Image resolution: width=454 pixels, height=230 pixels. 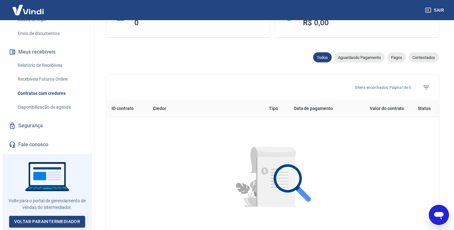 What do you see at coordinates (322, 57) in the screenshot?
I see `div: Todos` at bounding box center [322, 57].